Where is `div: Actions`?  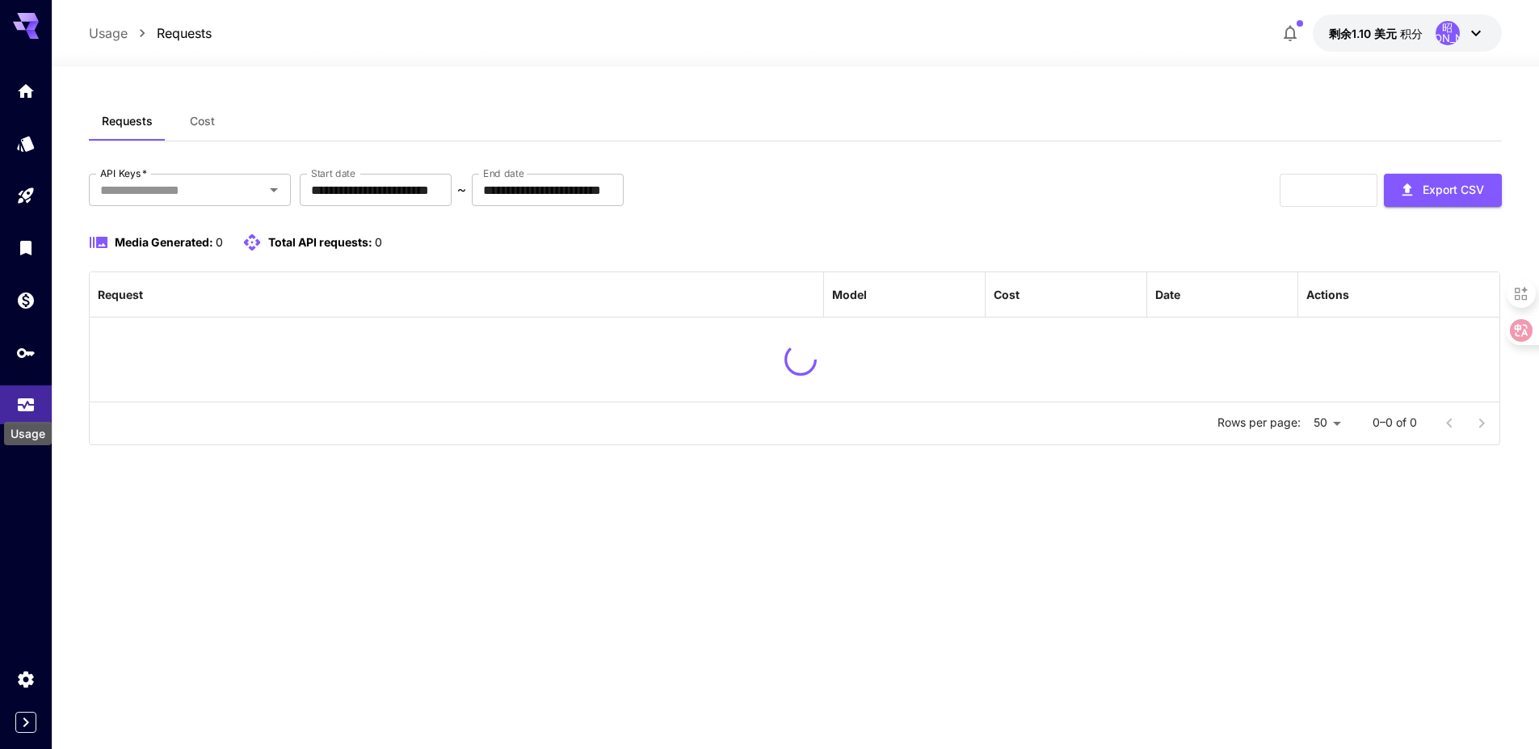
div: Actions is located at coordinates (1327, 294).